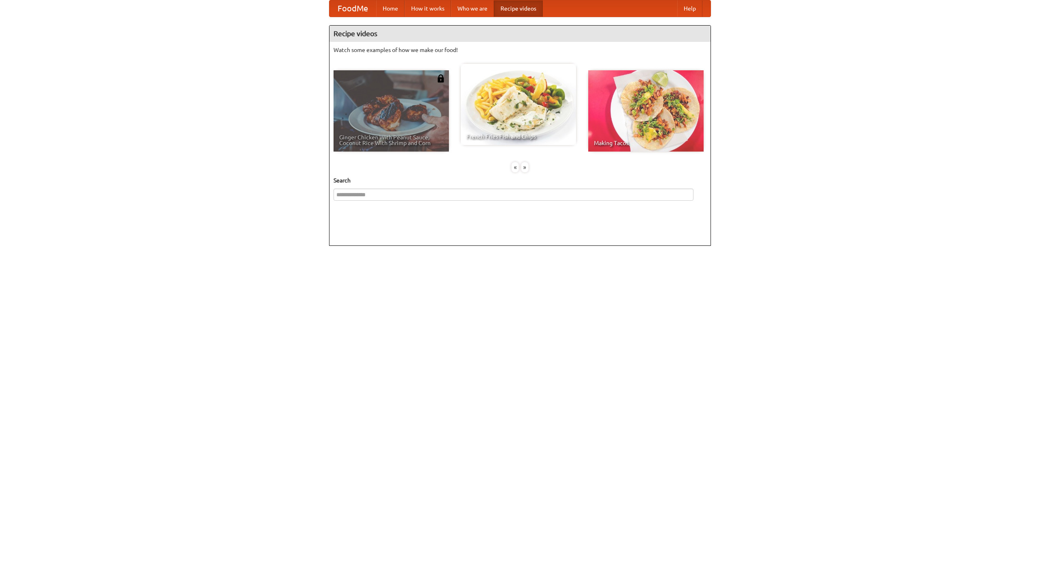 This screenshot has height=575, width=1040. I want to click on a: FoodMe, so click(353, 9).